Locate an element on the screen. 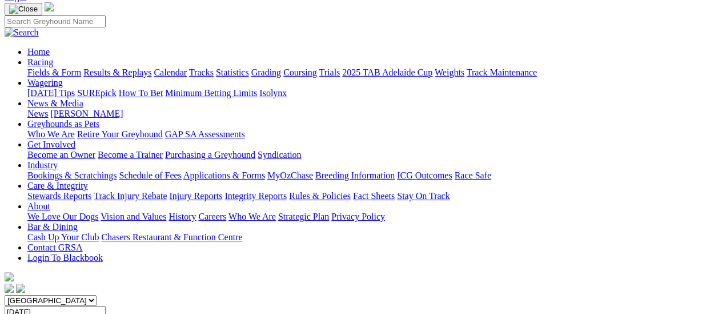 The image size is (718, 314). a: History is located at coordinates (182, 216).